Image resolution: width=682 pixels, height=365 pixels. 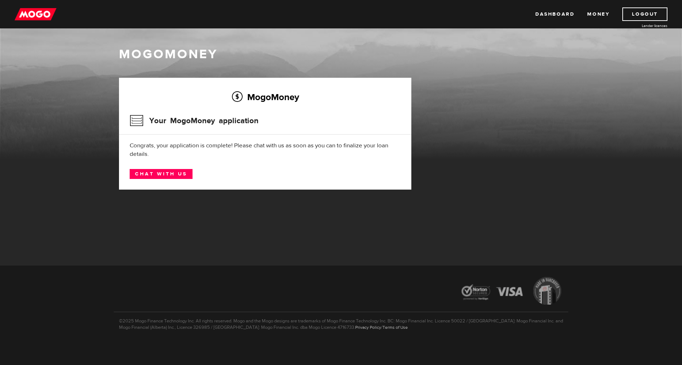 I want to click on a: Dashboard, so click(x=555, y=14).